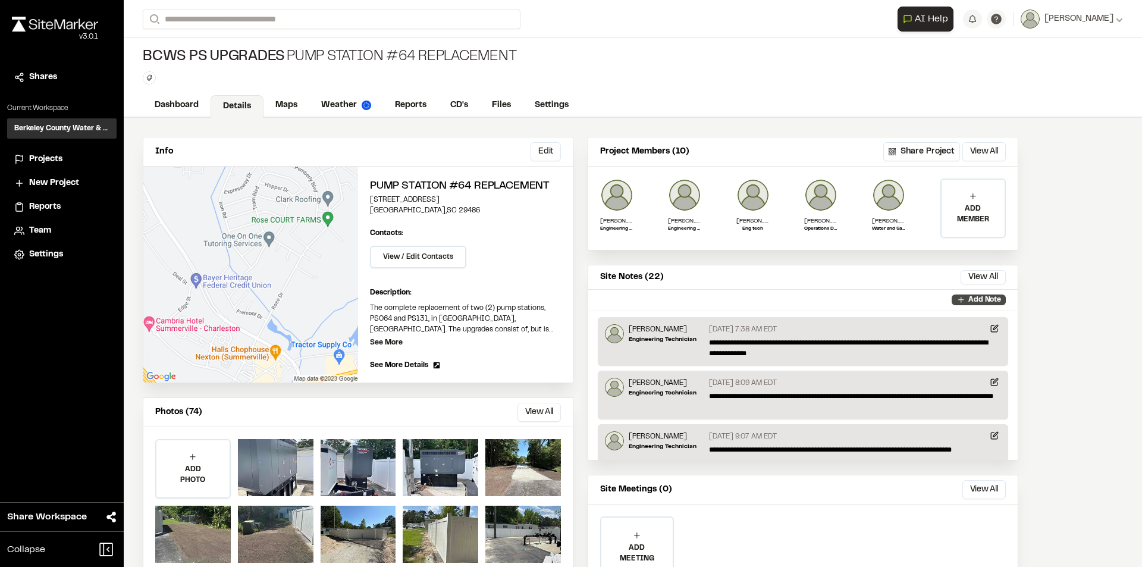  What do you see at coordinates (237, 106) in the screenshot?
I see `a: Details` at bounding box center [237, 106].